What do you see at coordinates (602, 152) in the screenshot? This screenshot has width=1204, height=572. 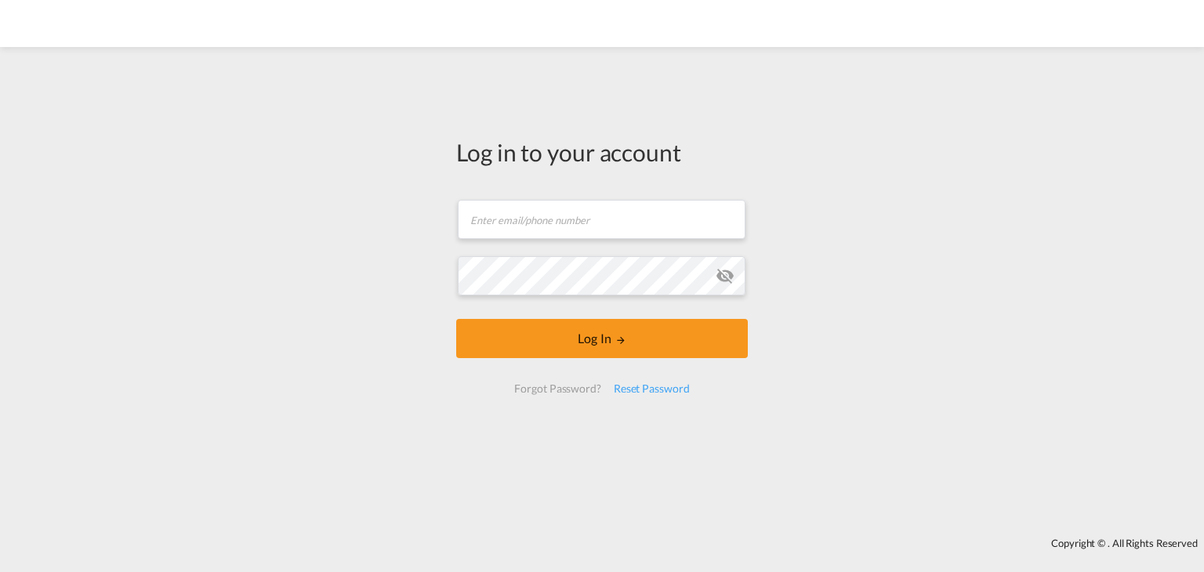 I see `div: Log in to your account` at bounding box center [602, 152].